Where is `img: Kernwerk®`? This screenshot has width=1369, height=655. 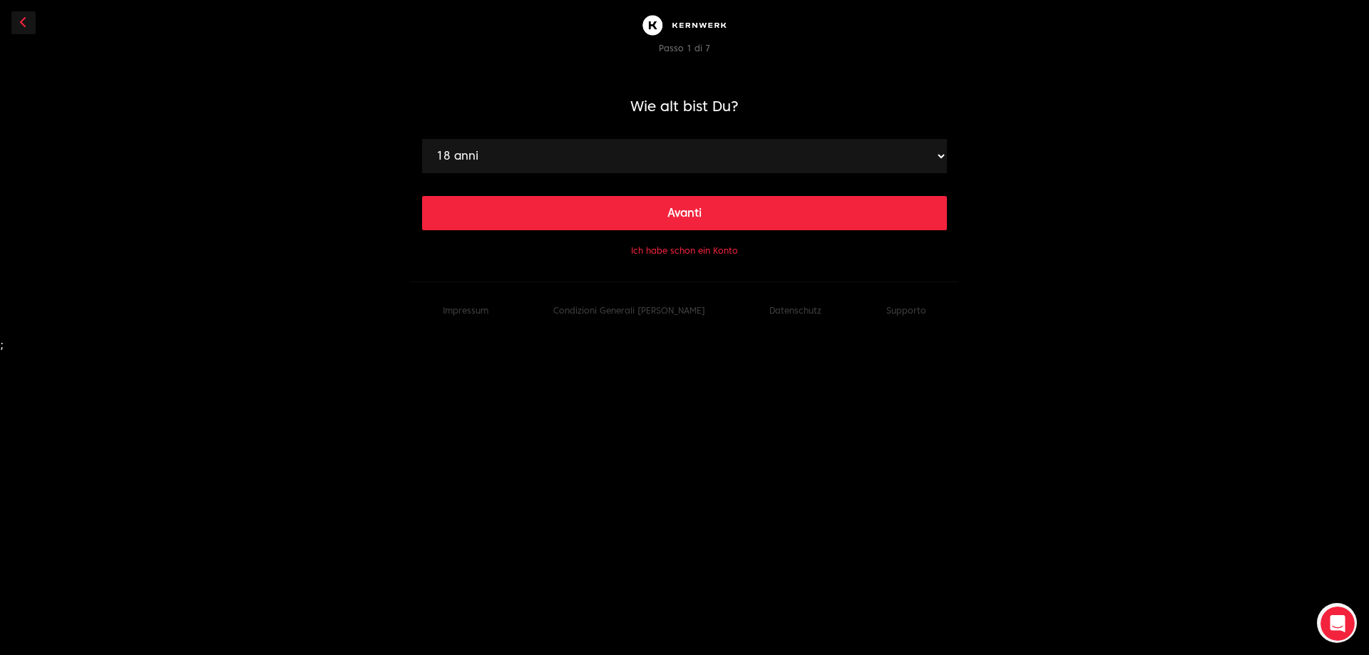 img: Kernwerk® is located at coordinates (684, 25).